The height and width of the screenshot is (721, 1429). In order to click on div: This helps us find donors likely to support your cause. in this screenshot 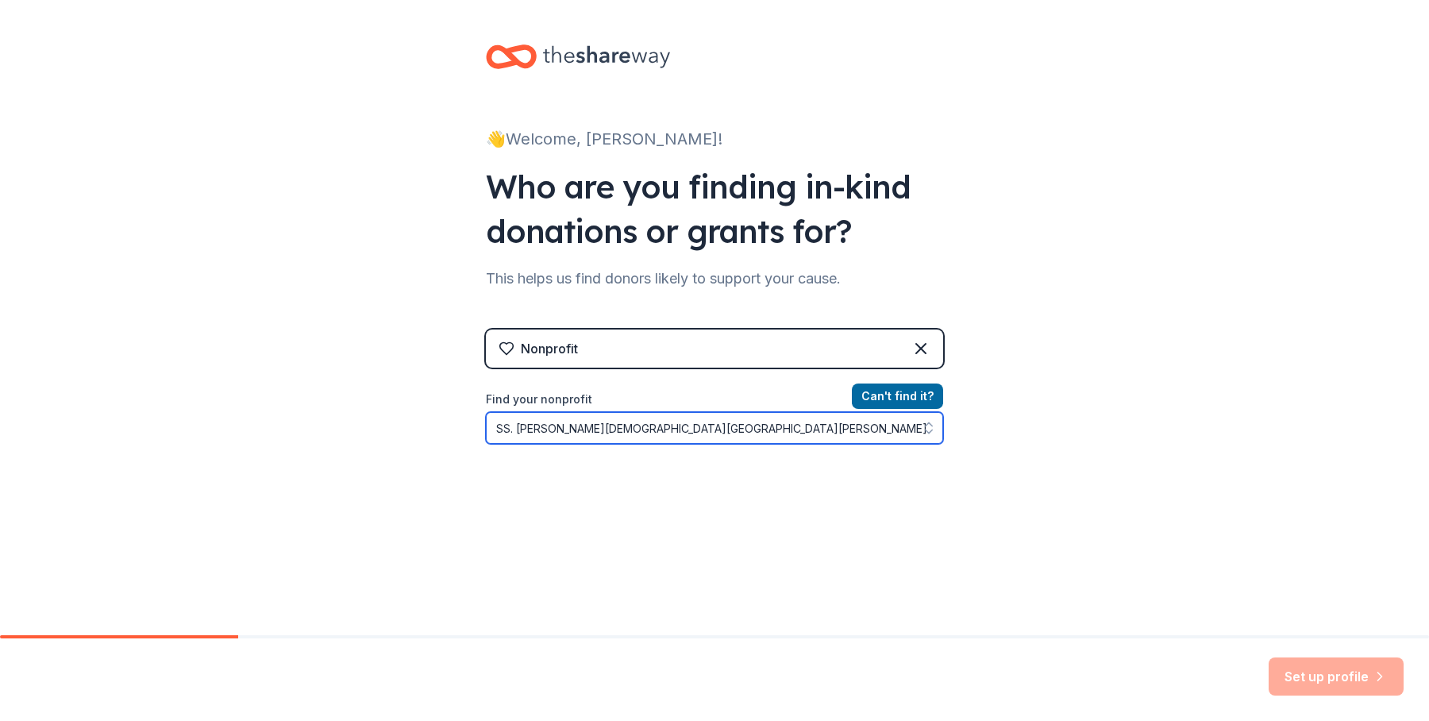, I will do `click(714, 279)`.